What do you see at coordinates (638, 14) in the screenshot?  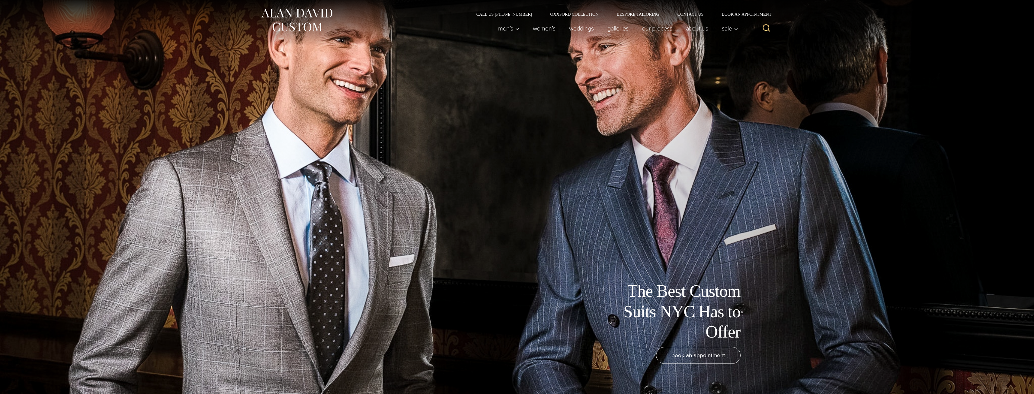 I see `a: Bespoke Tailoring` at bounding box center [638, 14].